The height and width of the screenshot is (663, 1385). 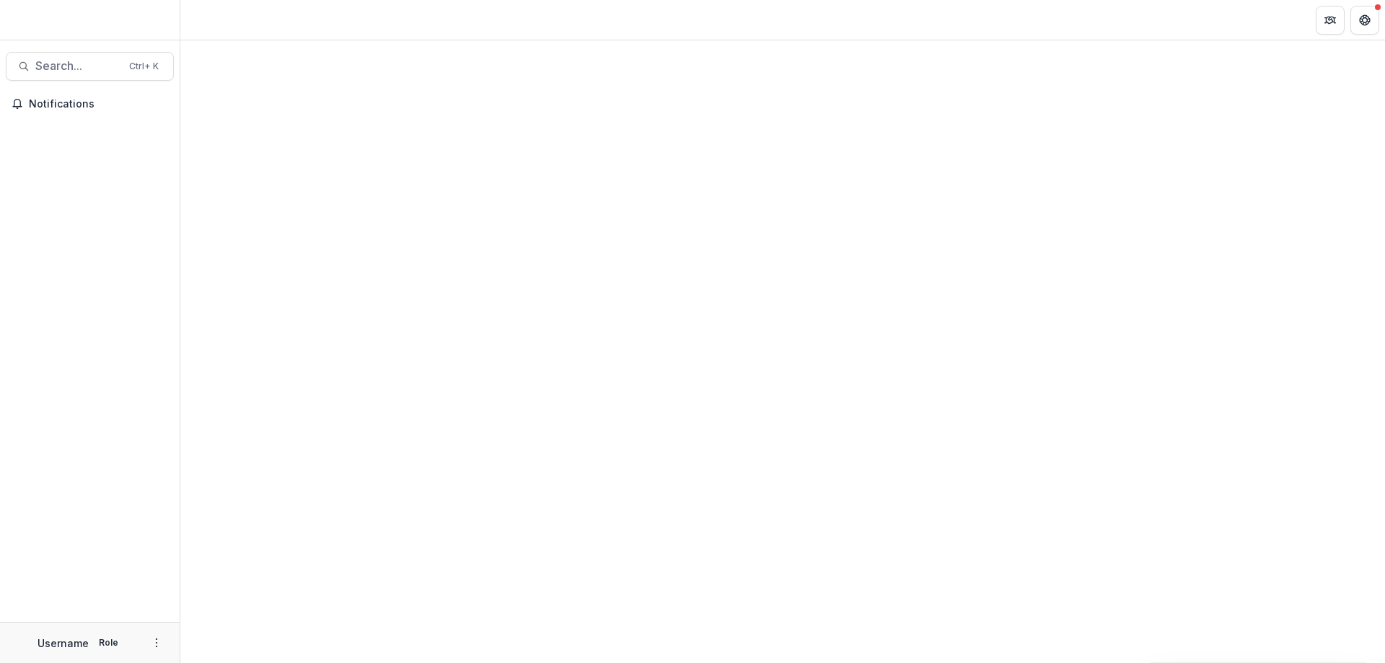 What do you see at coordinates (63, 643) in the screenshot?
I see `p: Username` at bounding box center [63, 643].